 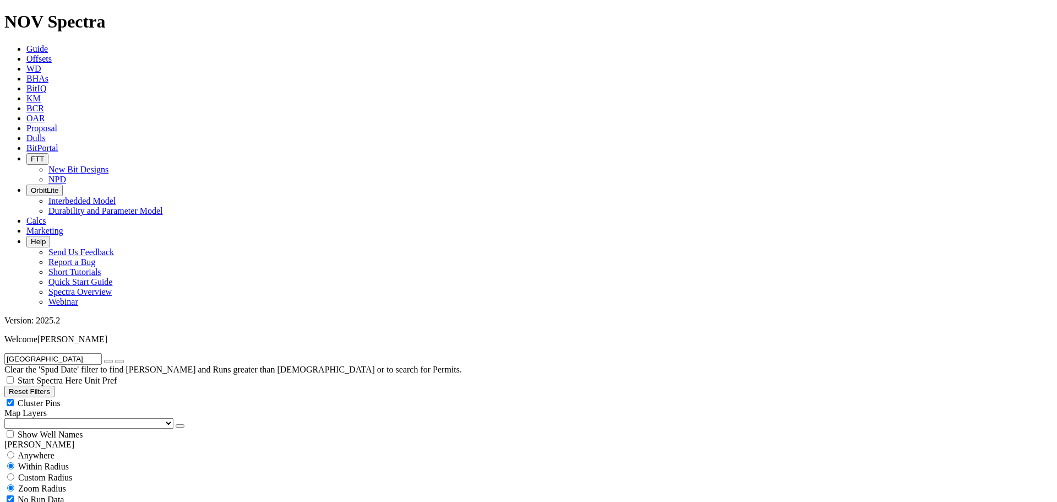 What do you see at coordinates (43, 466) in the screenshot?
I see `span: Within Radius` at bounding box center [43, 466].